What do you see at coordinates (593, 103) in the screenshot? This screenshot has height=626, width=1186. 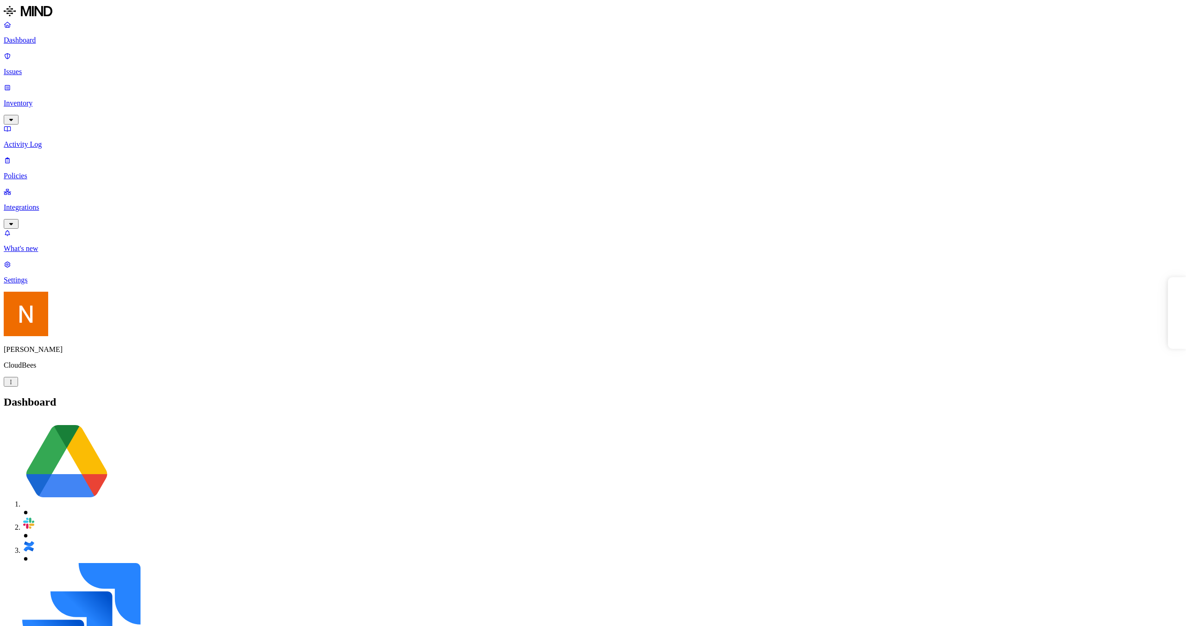 I see `a: Inventory` at bounding box center [593, 103].